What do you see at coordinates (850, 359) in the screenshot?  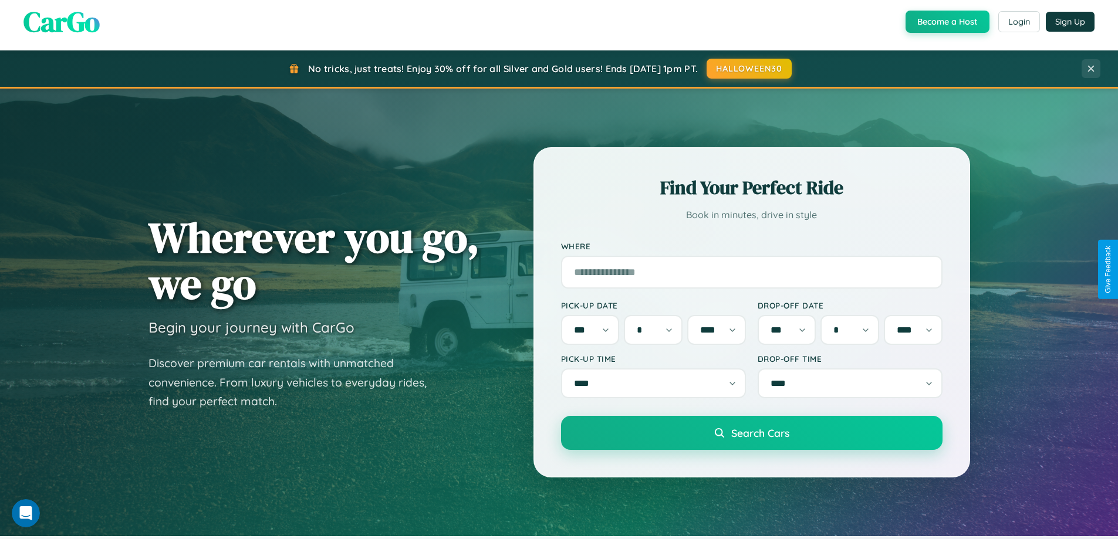 I see `label: Drop-off Time` at bounding box center [850, 359].